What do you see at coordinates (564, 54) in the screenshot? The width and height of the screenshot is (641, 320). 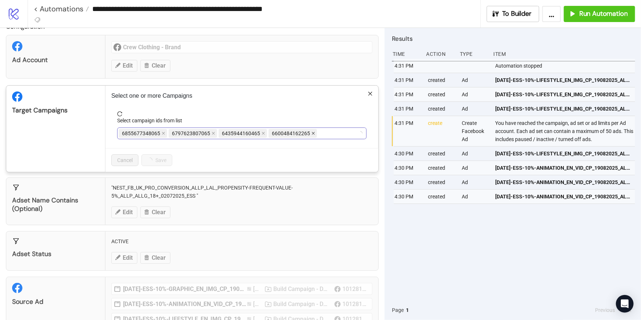 I see `div: Item` at bounding box center [564, 54].